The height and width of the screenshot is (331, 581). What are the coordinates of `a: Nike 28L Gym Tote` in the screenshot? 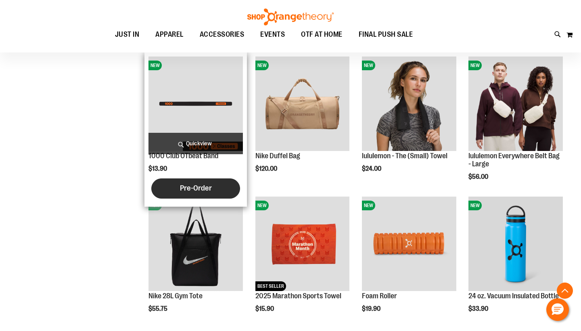 It's located at (175, 296).